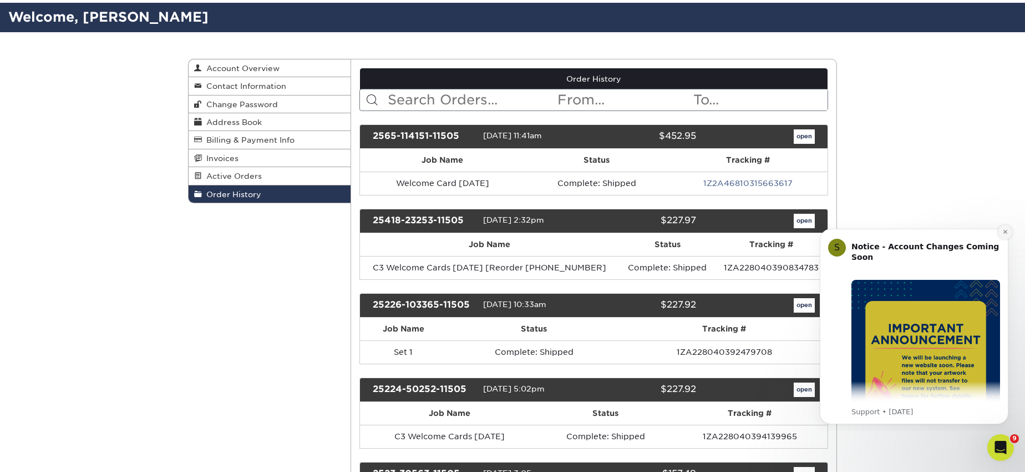  What do you see at coordinates (270, 176) in the screenshot?
I see `a: Active Orders` at bounding box center [270, 176].